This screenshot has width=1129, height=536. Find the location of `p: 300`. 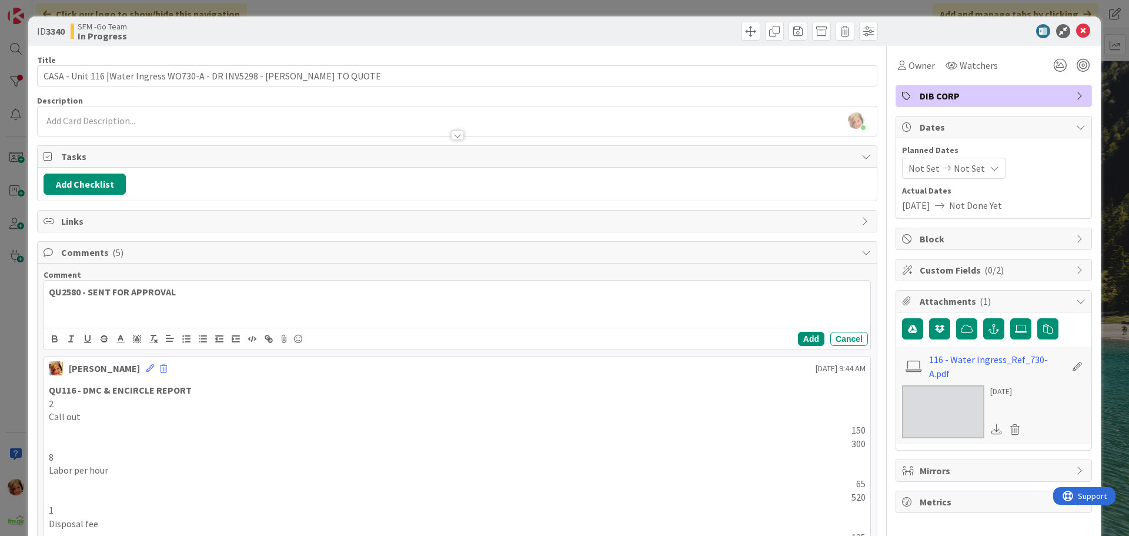

p: 300 is located at coordinates (457, 444).